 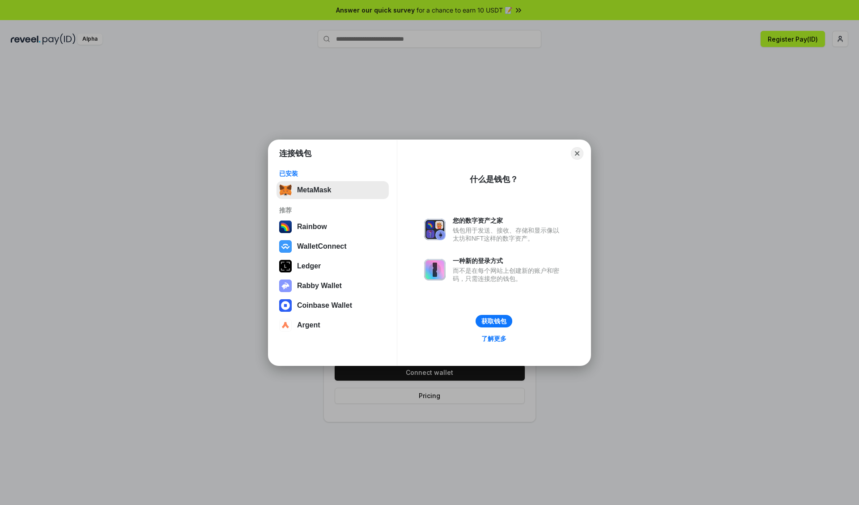 What do you see at coordinates (332, 246) in the screenshot?
I see `button: WalletConnect` at bounding box center [332, 246].